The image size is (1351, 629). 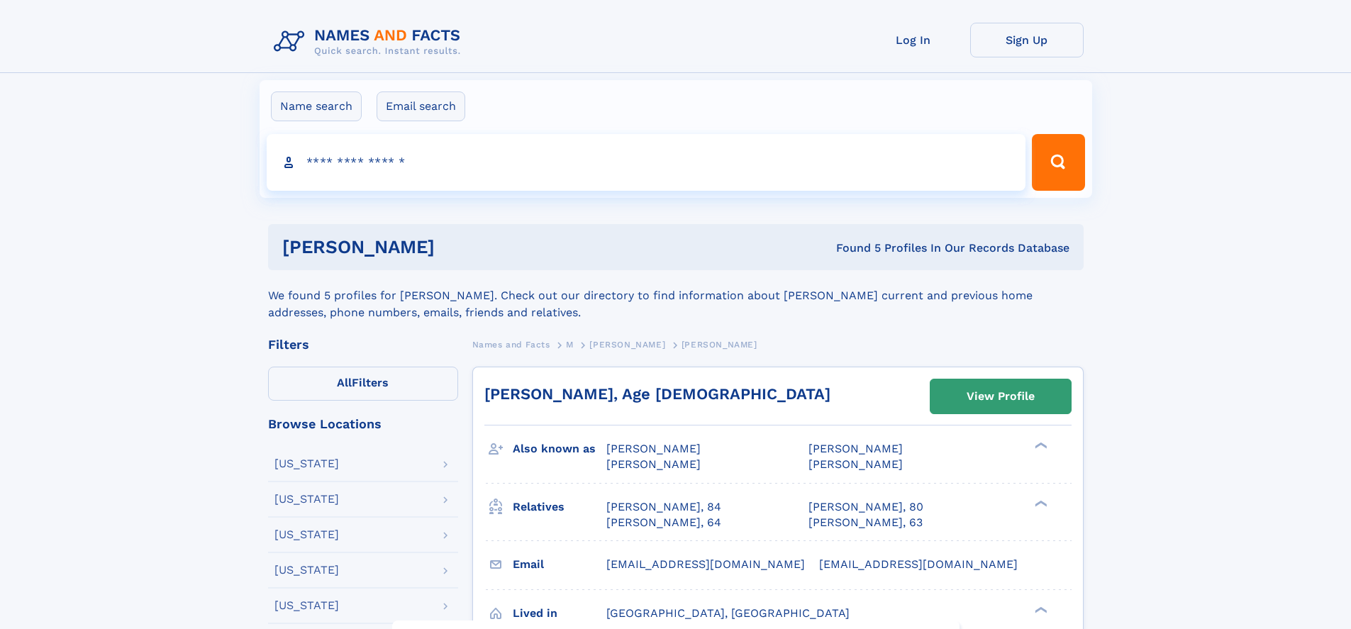 I want to click on div: View Profile, so click(x=1001, y=397).